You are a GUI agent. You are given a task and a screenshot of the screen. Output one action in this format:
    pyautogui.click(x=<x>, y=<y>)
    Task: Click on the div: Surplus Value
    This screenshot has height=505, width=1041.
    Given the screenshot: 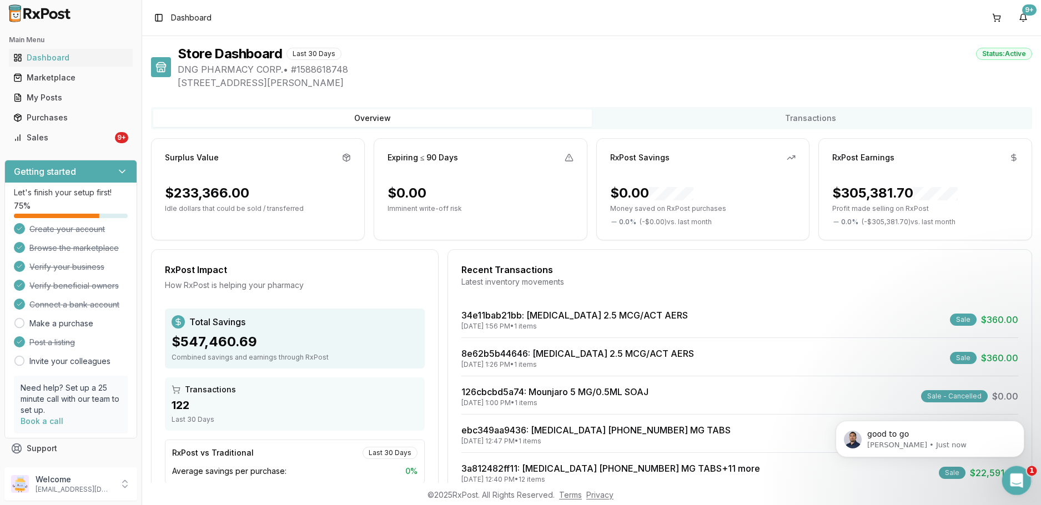 What is the action you would take?
    pyautogui.click(x=192, y=158)
    